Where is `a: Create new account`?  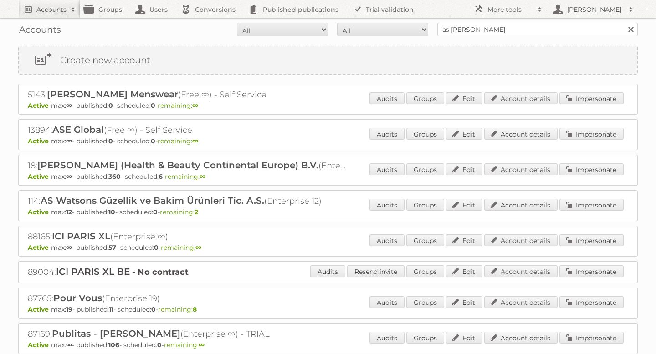
a: Create new account is located at coordinates (328, 60).